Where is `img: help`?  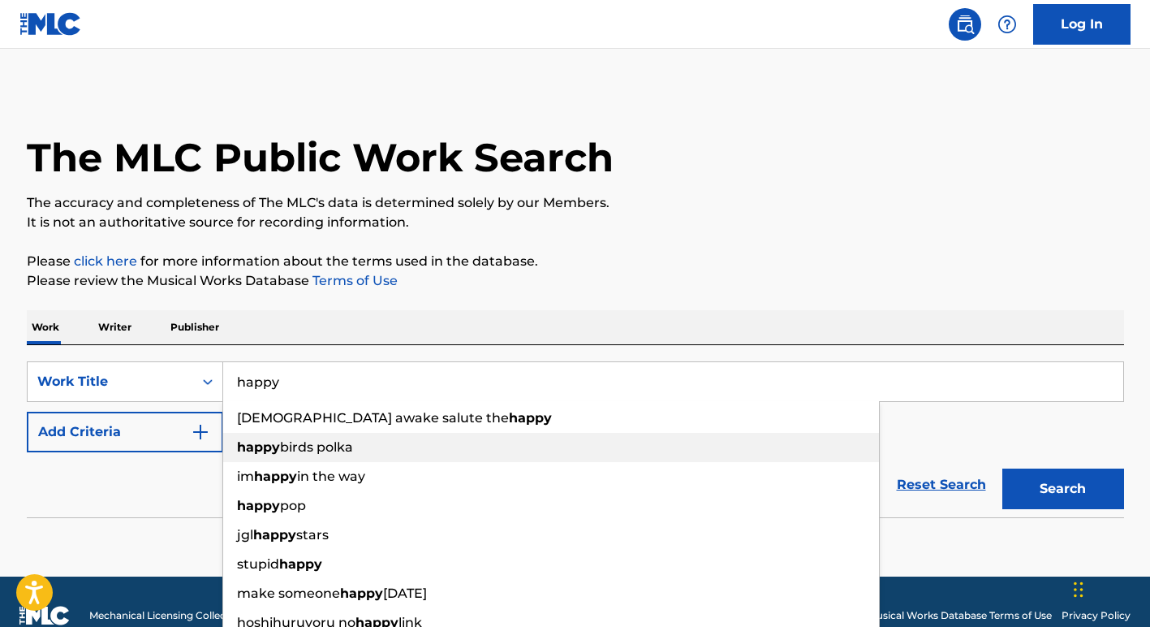 img: help is located at coordinates (1008, 24).